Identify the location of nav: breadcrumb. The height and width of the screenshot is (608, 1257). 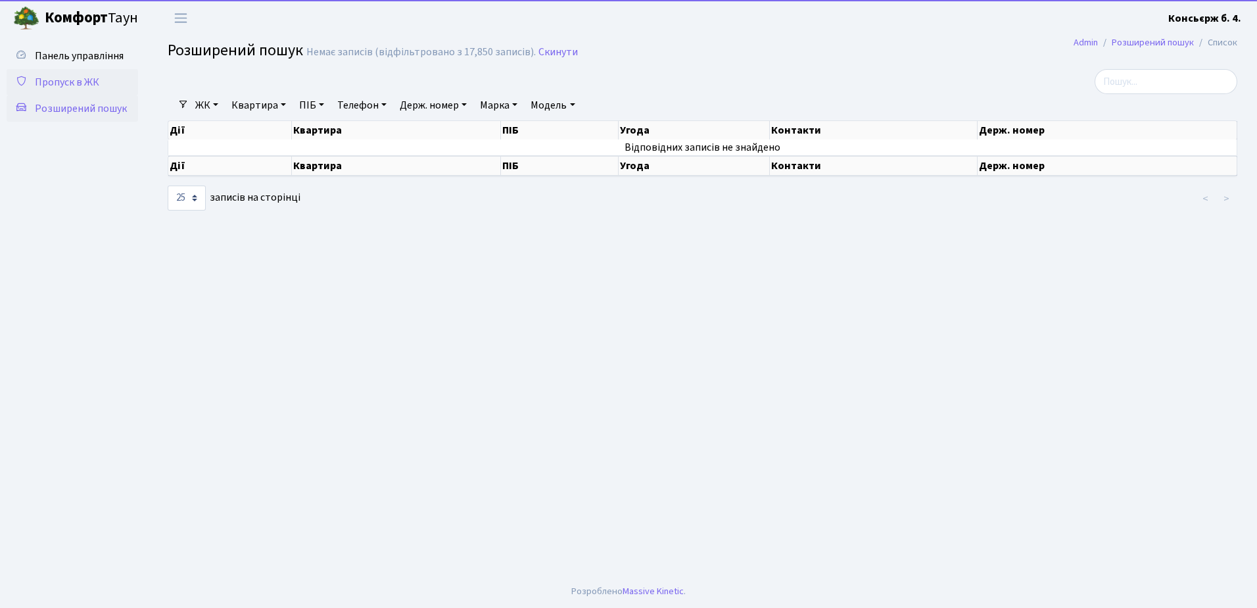
(1155, 43).